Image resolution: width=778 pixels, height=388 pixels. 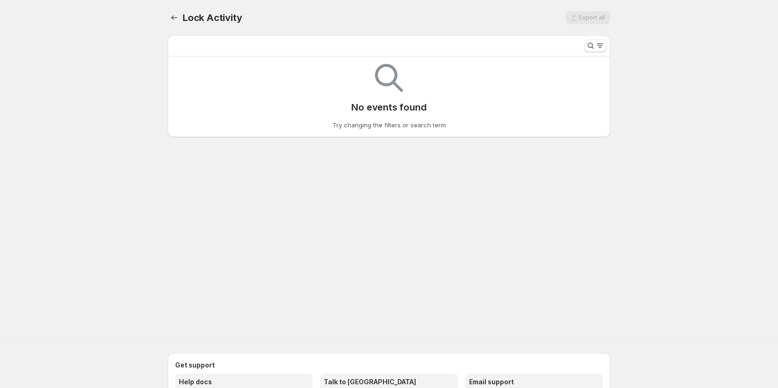 What do you see at coordinates (534, 382) in the screenshot?
I see `h3: Email support` at bounding box center [534, 382].